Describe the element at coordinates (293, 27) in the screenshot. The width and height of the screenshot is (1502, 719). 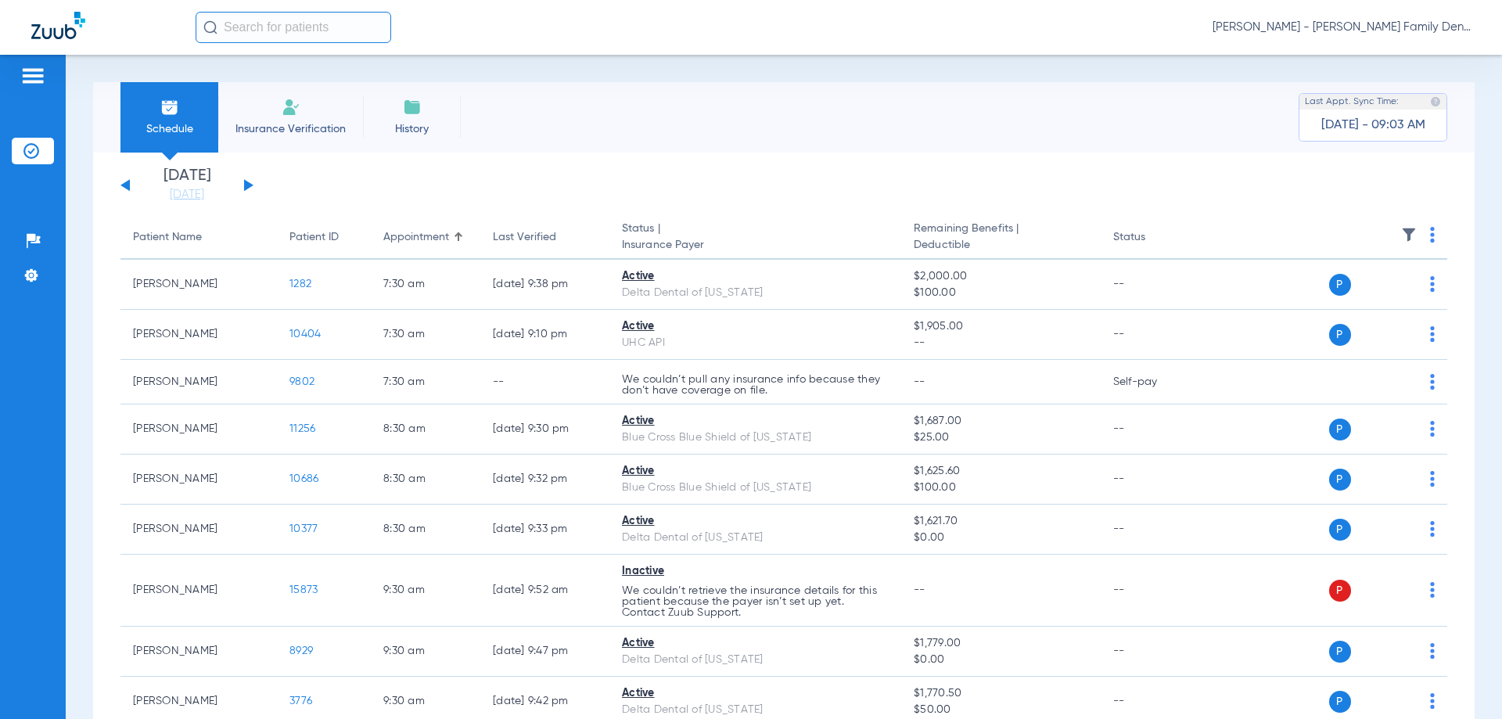
I see `input: Search for patients` at that location.